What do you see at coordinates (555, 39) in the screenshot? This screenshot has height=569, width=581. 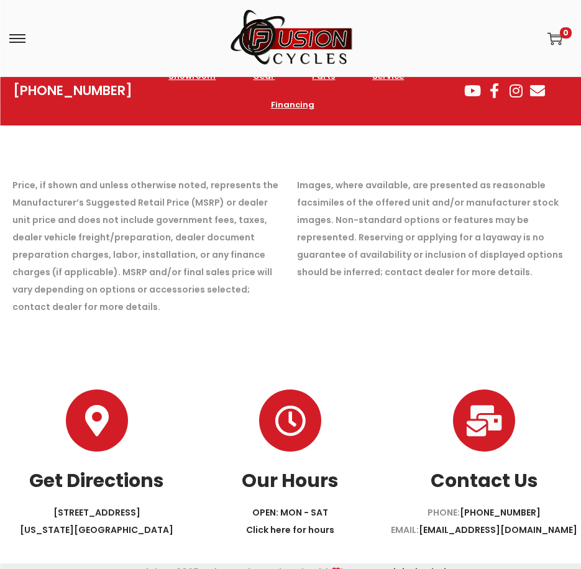 I see `a: 0` at bounding box center [555, 39].